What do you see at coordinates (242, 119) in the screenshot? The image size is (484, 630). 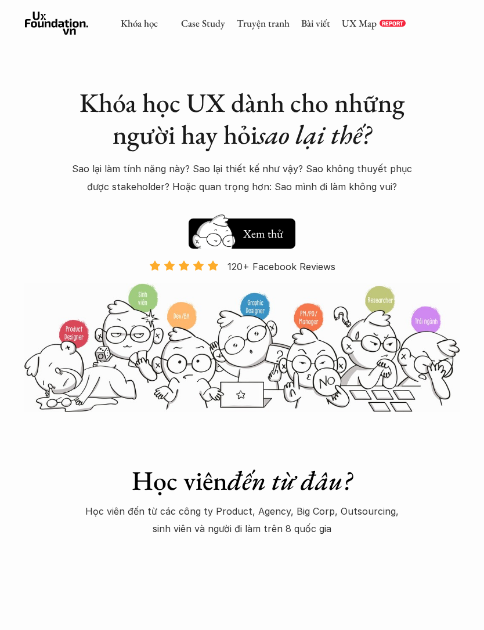 I see `h1: Khóa học UX dành cho những người hay hỏi` at bounding box center [242, 119].